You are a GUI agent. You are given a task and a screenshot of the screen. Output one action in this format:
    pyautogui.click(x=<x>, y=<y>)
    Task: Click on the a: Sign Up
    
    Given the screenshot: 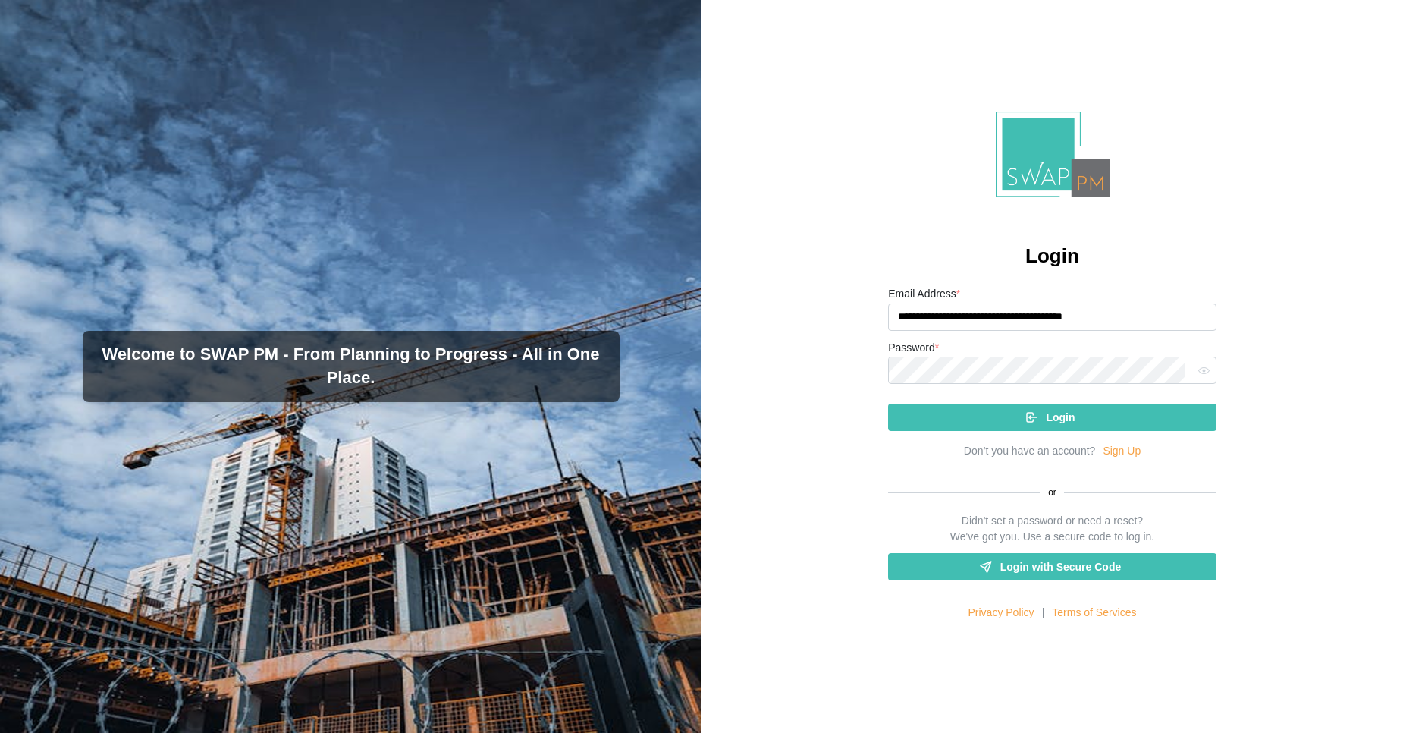 What is the action you would take?
    pyautogui.click(x=1122, y=451)
    